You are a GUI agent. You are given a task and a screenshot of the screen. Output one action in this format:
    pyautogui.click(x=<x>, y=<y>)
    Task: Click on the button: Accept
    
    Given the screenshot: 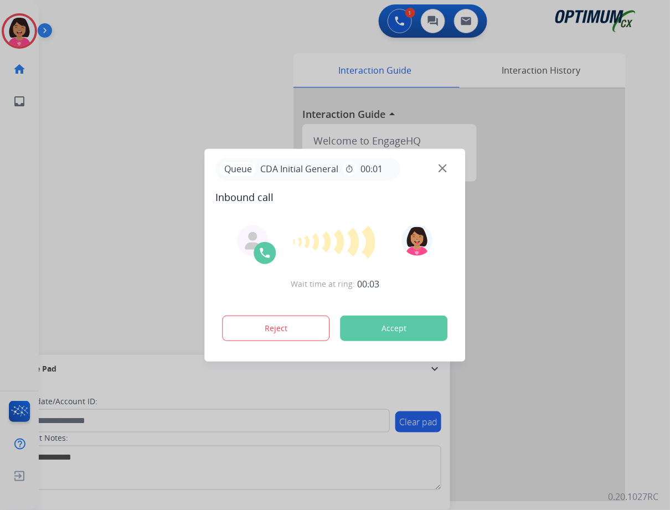 What is the action you would take?
    pyautogui.click(x=394, y=328)
    